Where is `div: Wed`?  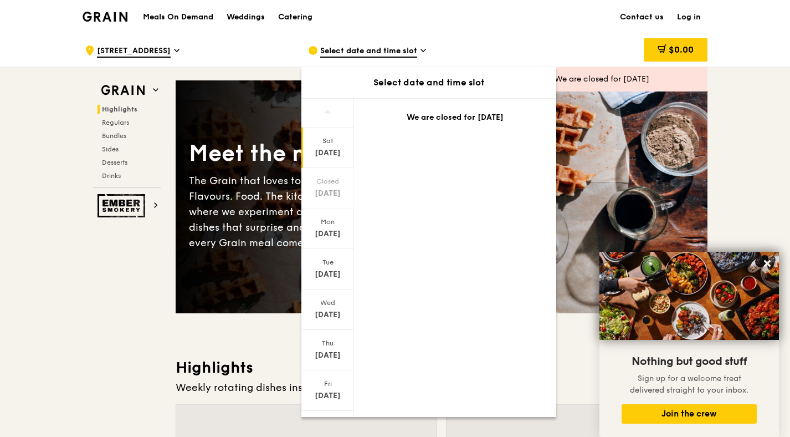
div: Wed is located at coordinates (327, 302).